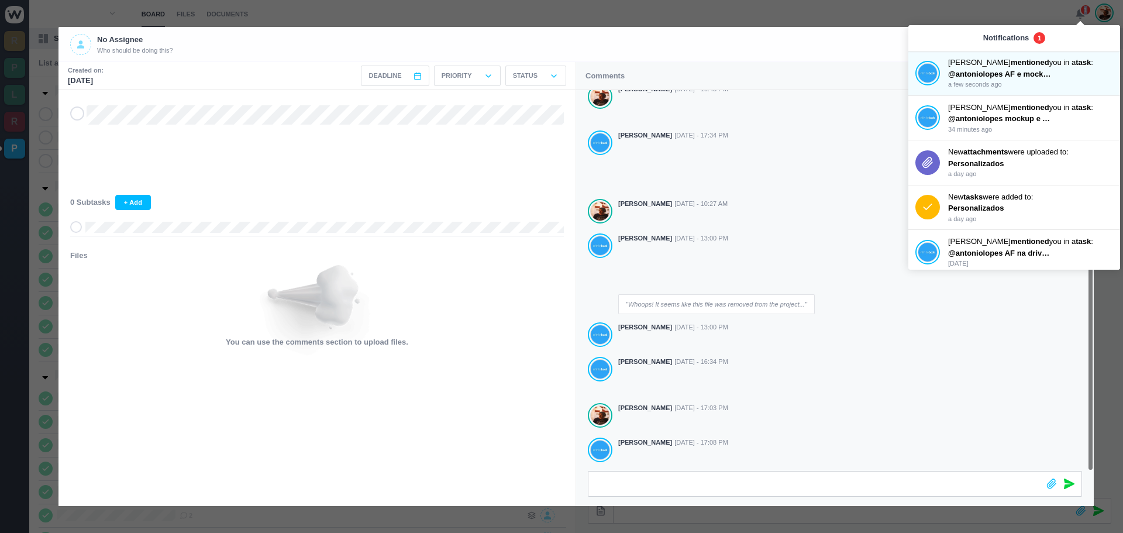 The height and width of the screenshot is (533, 1123). What do you see at coordinates (135, 40) in the screenshot?
I see `p: No Assignee` at bounding box center [135, 40].